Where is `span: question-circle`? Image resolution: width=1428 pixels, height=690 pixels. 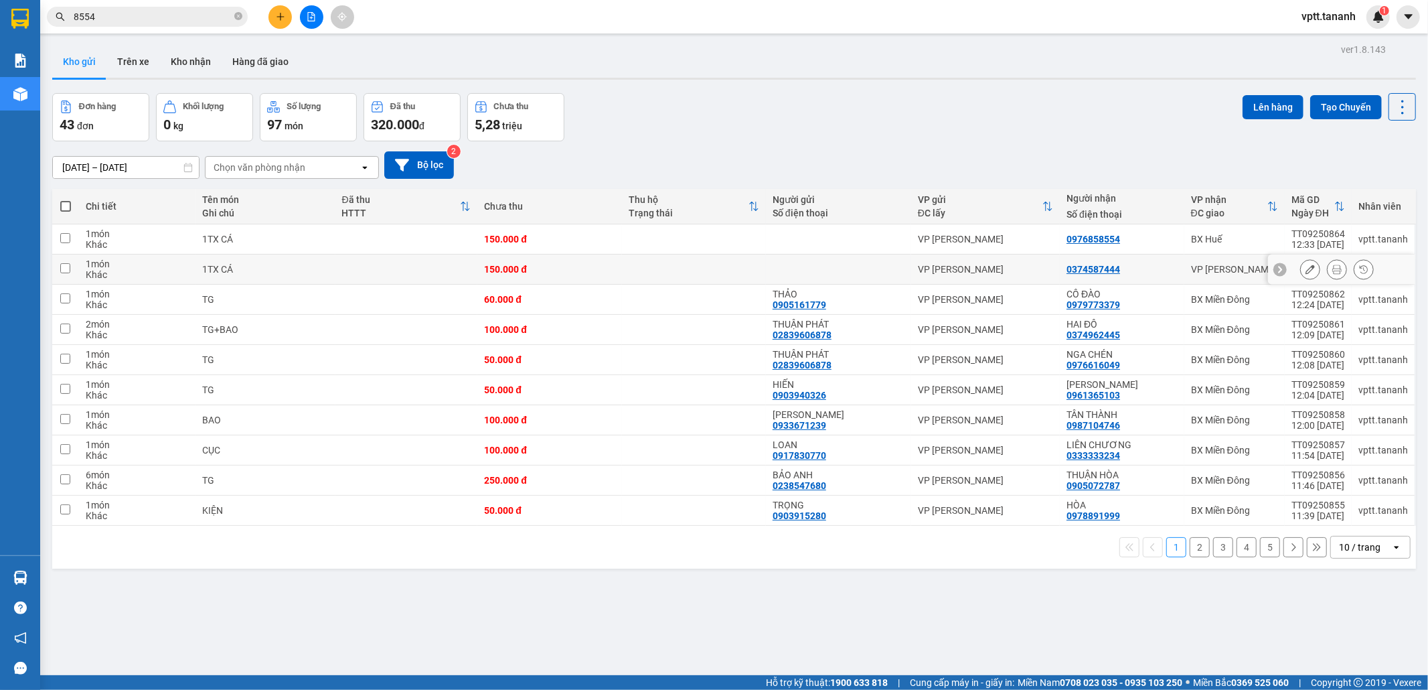 span: question-circle is located at coordinates (20, 607).